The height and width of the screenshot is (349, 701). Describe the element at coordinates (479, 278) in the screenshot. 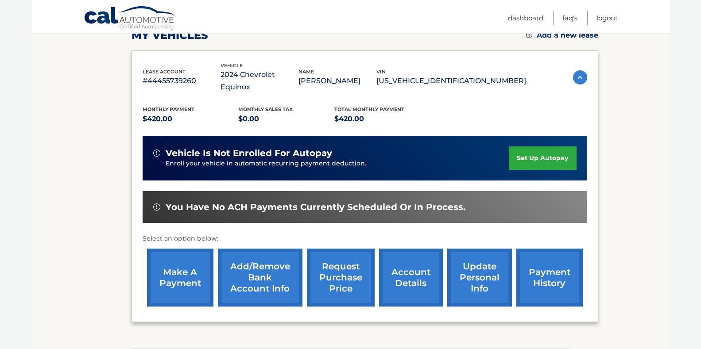

I see `a: update personal info` at that location.